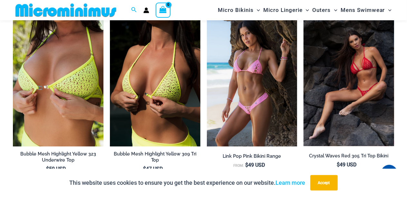  Describe the element at coordinates (349, 79) in the screenshot. I see `a: Crystal Waves 305 Tri Top 01Crystal Waves 305 Tri Top 4149 Thong 04Crystal Waves 305 Tri Top 4149...` at that location.